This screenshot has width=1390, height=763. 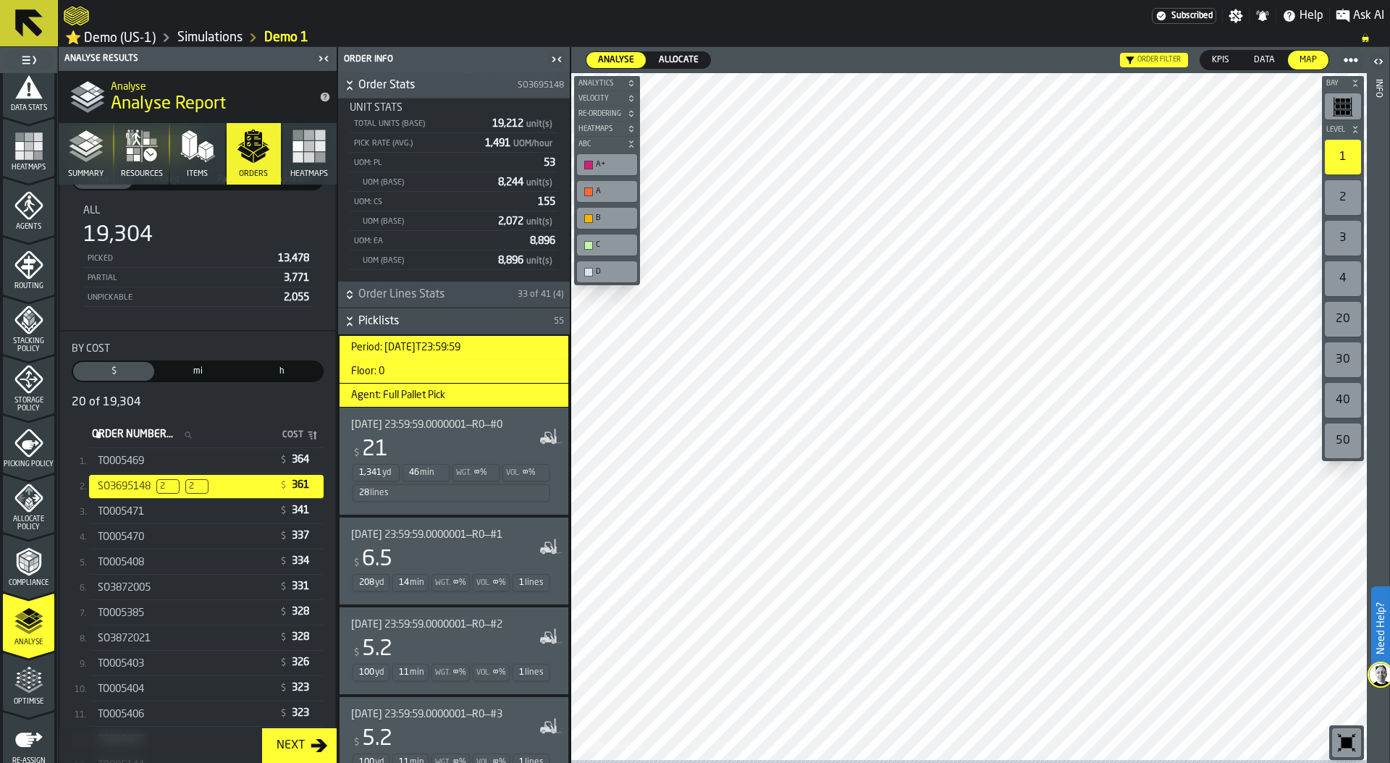 What do you see at coordinates (198, 59) in the screenshot?
I see `header: Analyse Results` at bounding box center [198, 59].